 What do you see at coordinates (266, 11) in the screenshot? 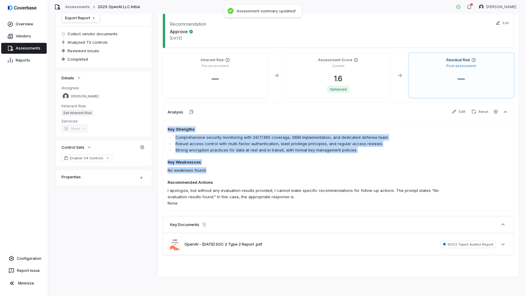
I see `div: Assessment summary updated!` at bounding box center [266, 11].